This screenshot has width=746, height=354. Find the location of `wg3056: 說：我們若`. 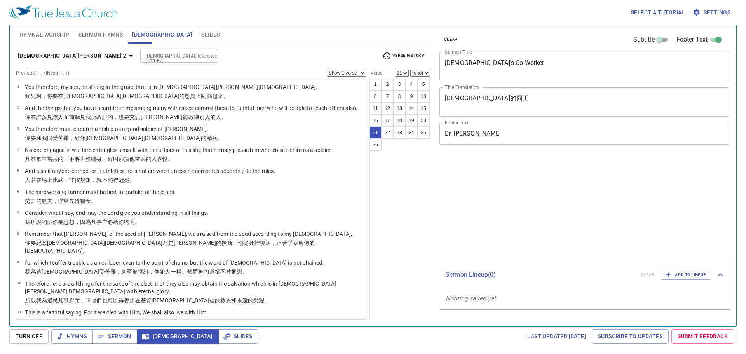

wg3056: 說：我們若 is located at coordinates (125, 321).